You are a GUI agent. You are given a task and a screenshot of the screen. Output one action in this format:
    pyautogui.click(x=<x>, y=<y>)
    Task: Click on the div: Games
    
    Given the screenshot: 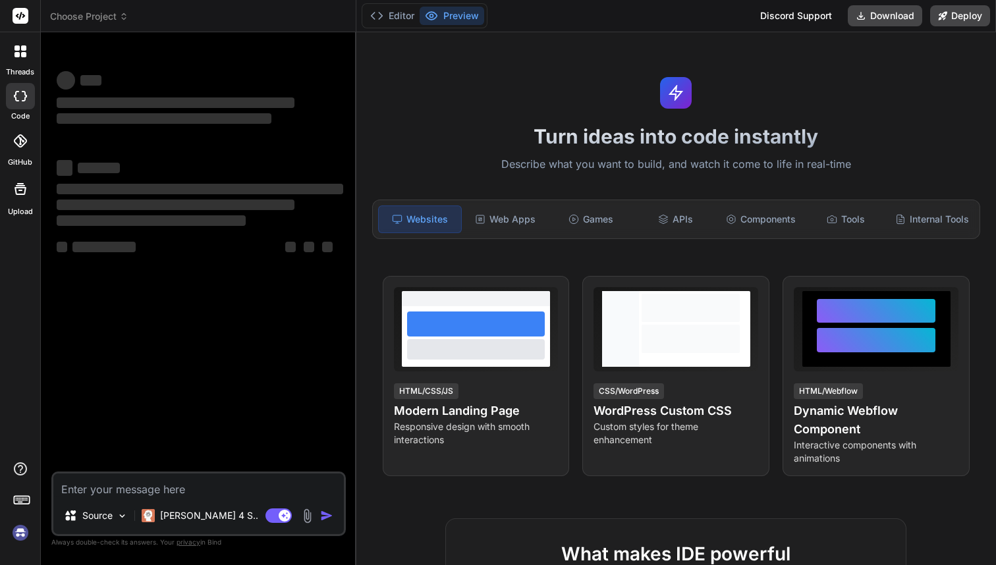 What is the action you would take?
    pyautogui.click(x=590, y=219)
    